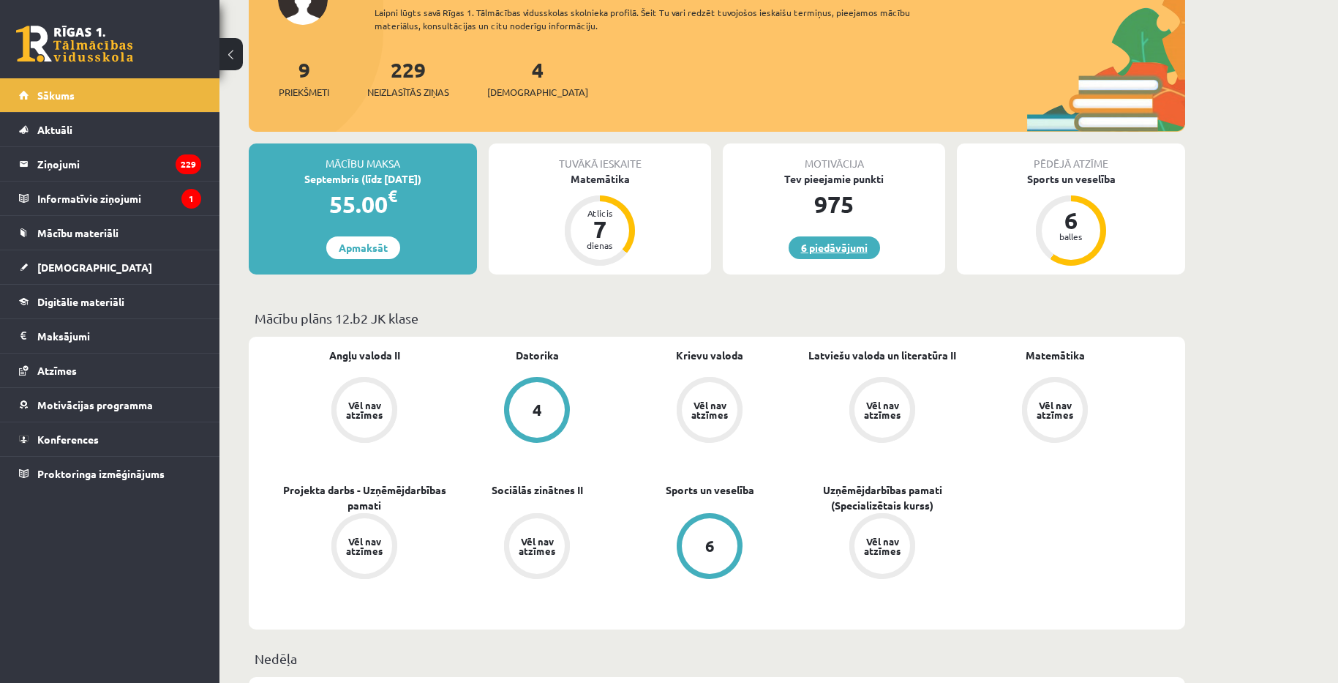 This screenshot has width=1338, height=683. Describe the element at coordinates (304, 78) in the screenshot. I see `a: 9Priekšmeti` at that location.